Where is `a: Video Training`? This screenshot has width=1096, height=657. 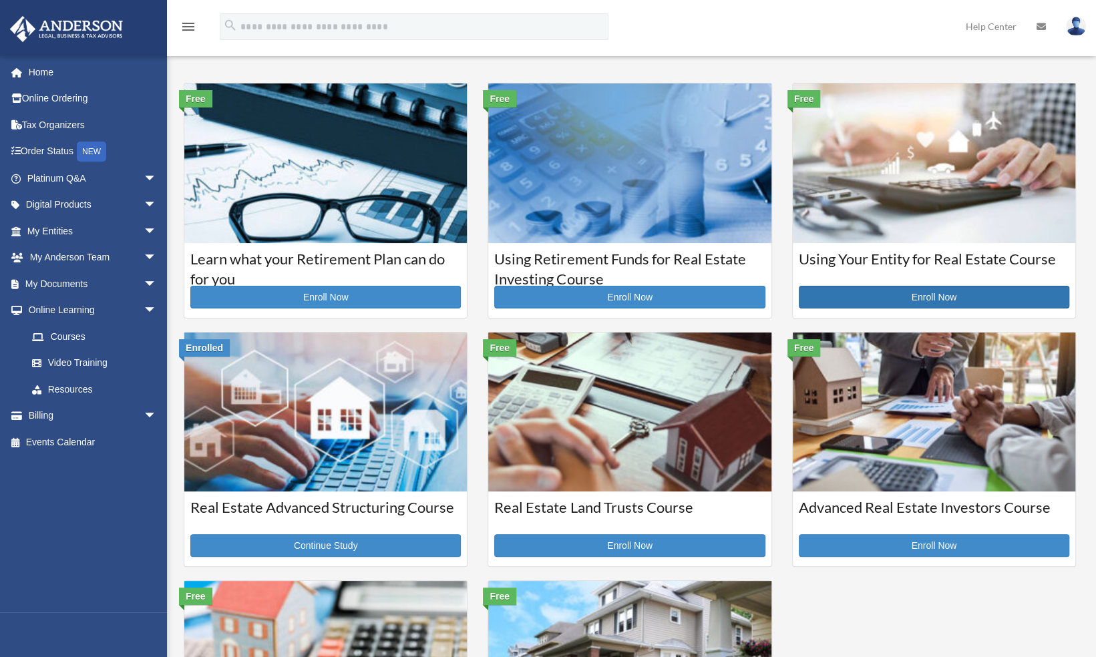
a: Video Training is located at coordinates (98, 363).